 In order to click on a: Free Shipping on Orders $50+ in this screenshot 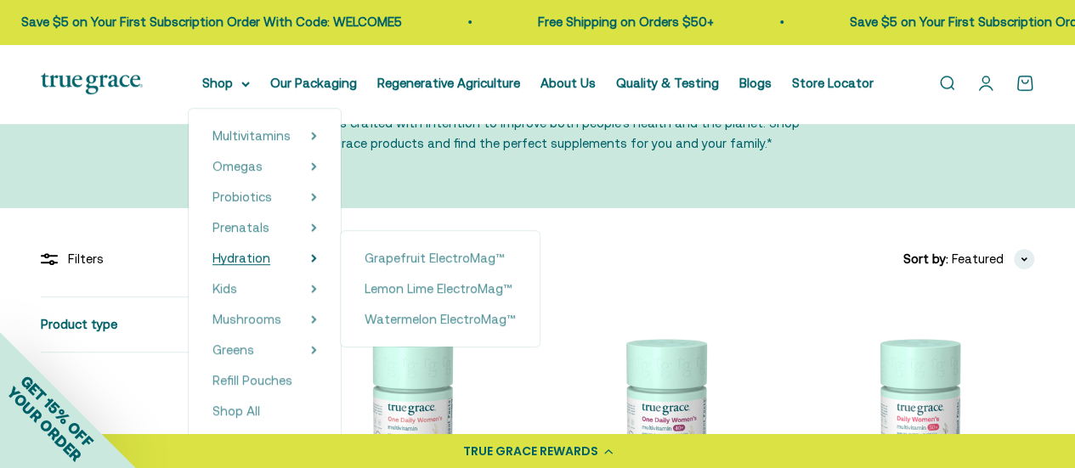, I will do `click(625, 21)`.